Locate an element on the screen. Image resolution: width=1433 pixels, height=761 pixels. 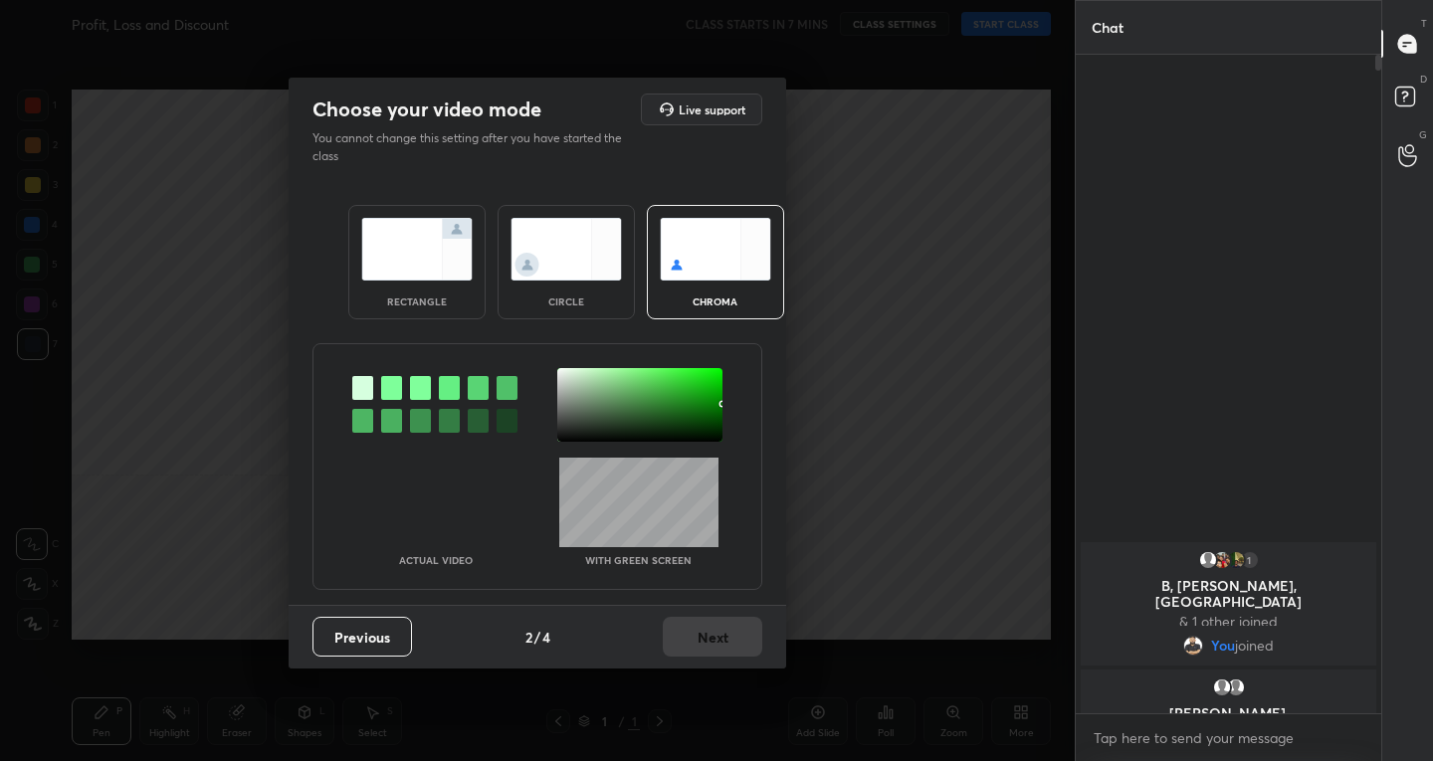
img: eb572a6c184c4c0488efe4485259b19d.jpg is located at coordinates (1193, 646).